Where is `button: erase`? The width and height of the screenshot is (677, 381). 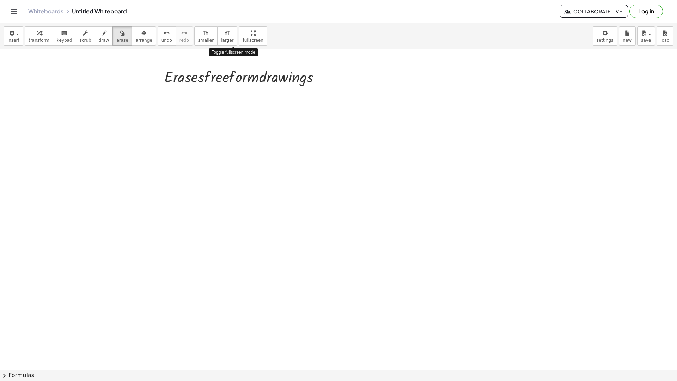 button: erase is located at coordinates (122, 36).